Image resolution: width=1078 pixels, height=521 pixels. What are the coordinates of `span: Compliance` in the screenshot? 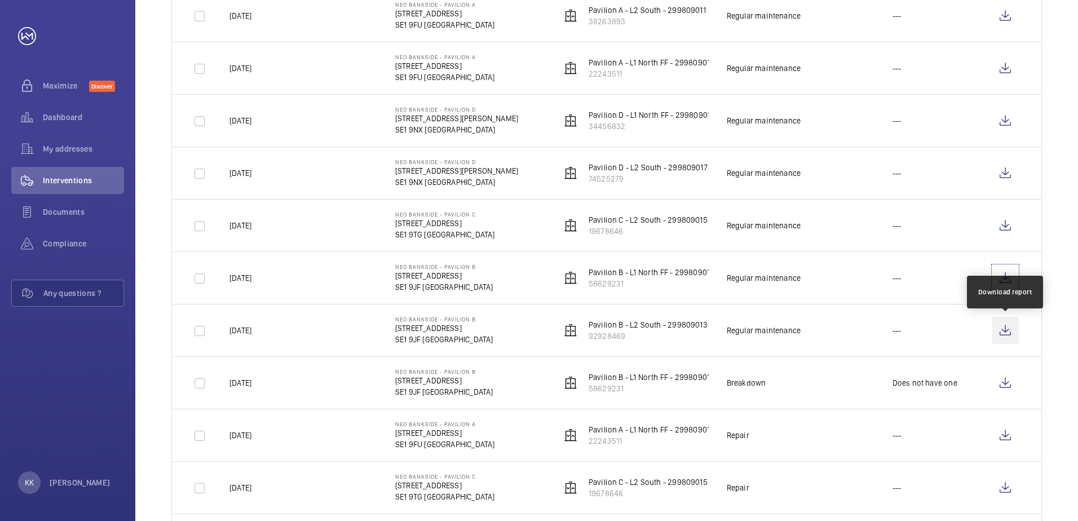 It's located at (83, 243).